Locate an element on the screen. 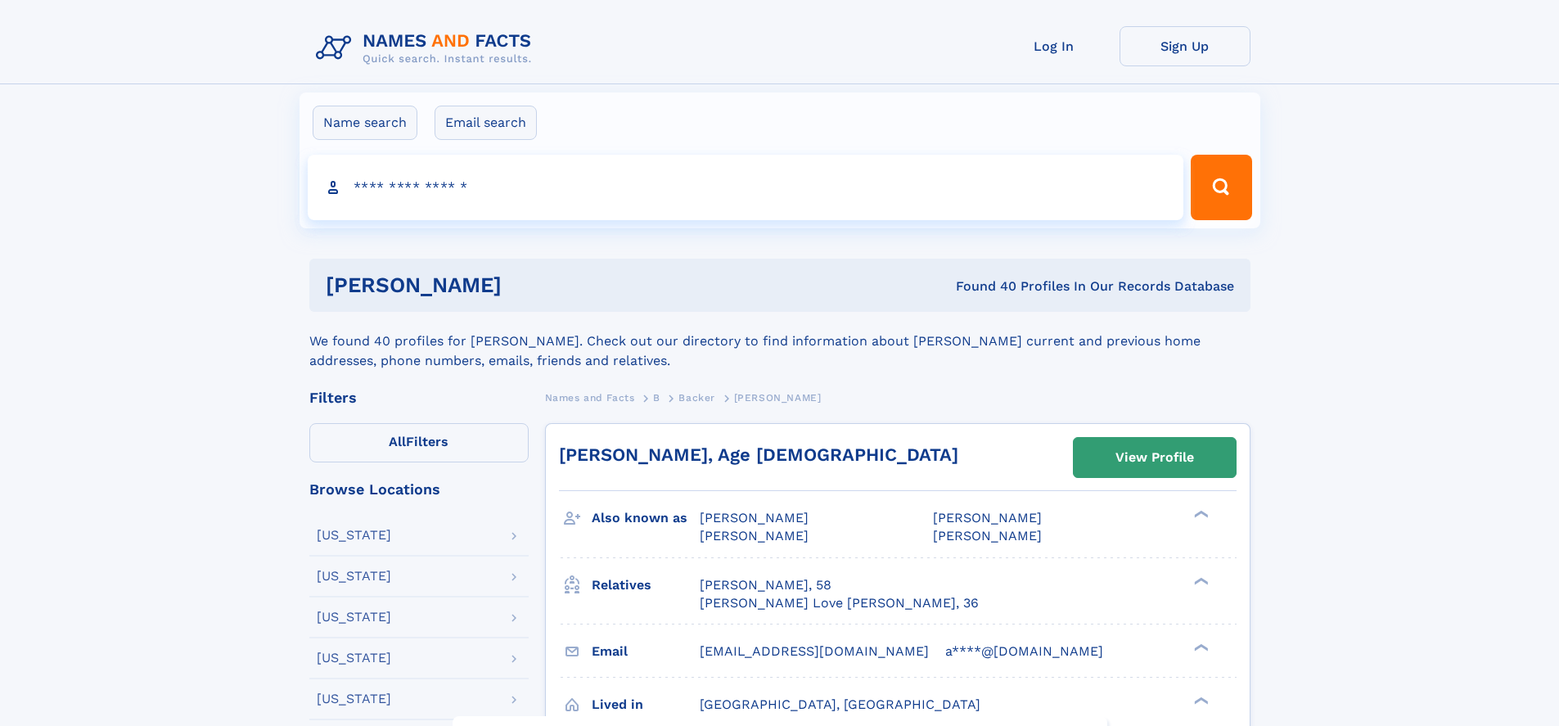 This screenshot has width=1559, height=726. a: Log In is located at coordinates (1054, 46).